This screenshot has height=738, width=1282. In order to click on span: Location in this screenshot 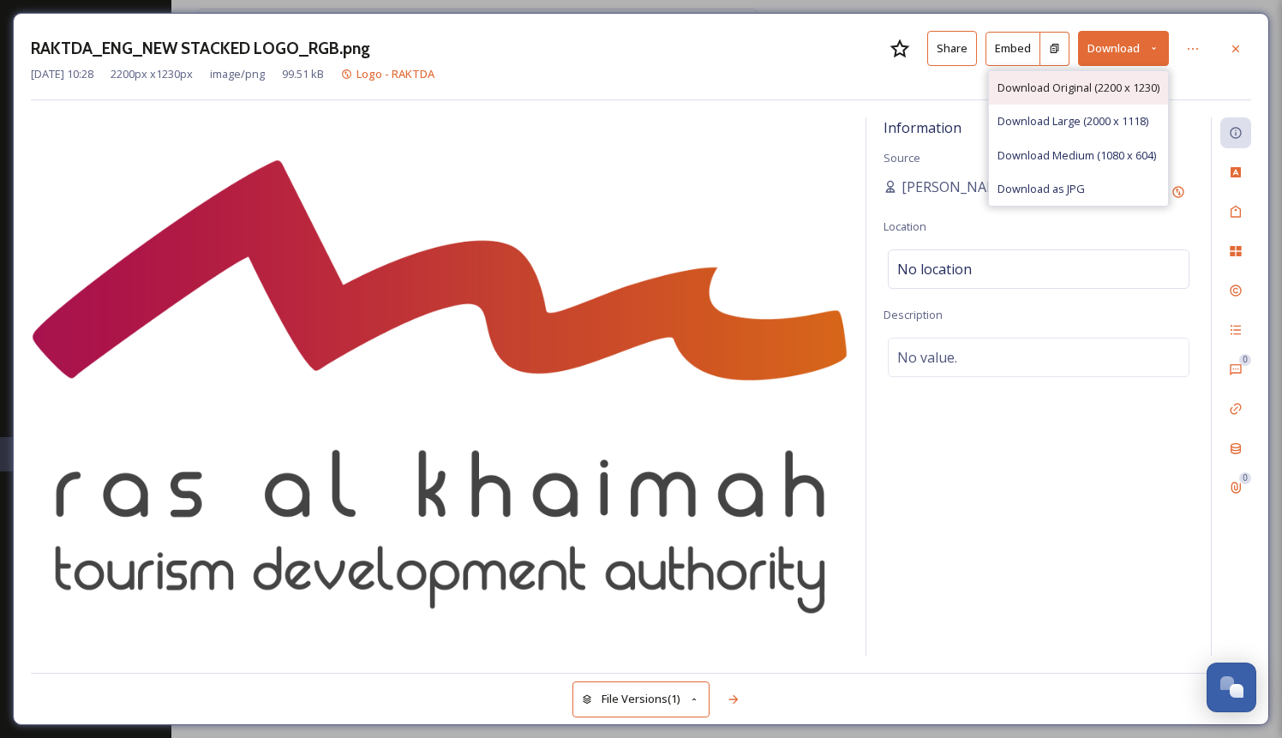, I will do `click(905, 226)`.